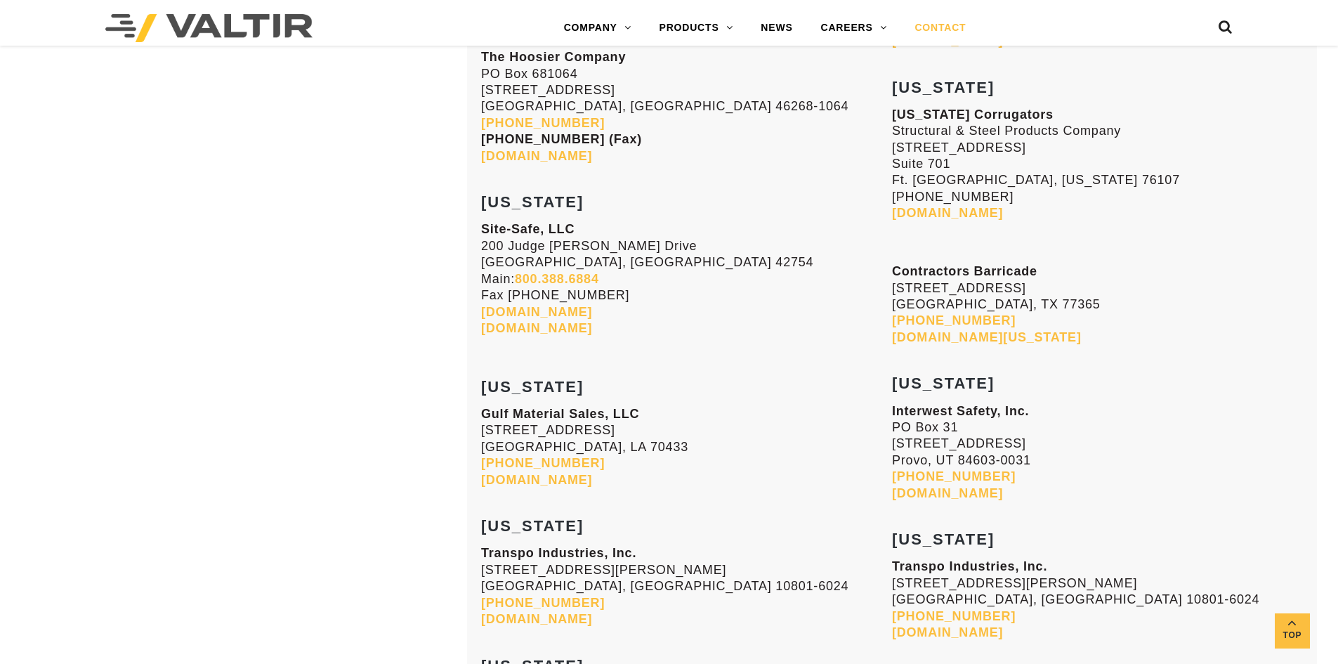  What do you see at coordinates (560, 414) in the screenshot?
I see `strong: Gulf Material Sales, LLC` at bounding box center [560, 414].